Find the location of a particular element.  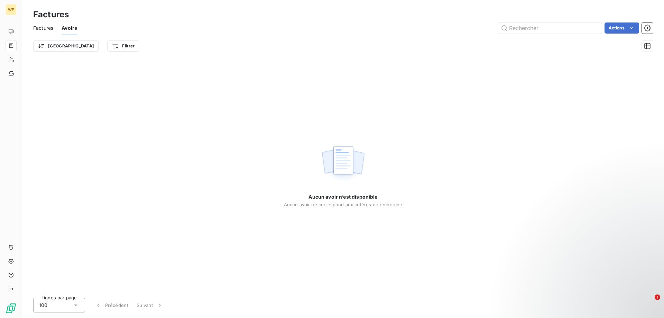

span: Factures is located at coordinates (43, 28).